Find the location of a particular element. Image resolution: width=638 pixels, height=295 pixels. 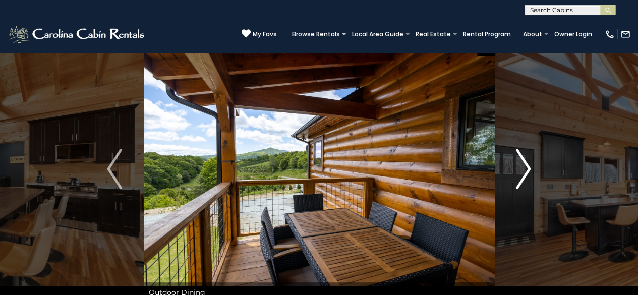

img: White-1-2.png is located at coordinates (77, 34).